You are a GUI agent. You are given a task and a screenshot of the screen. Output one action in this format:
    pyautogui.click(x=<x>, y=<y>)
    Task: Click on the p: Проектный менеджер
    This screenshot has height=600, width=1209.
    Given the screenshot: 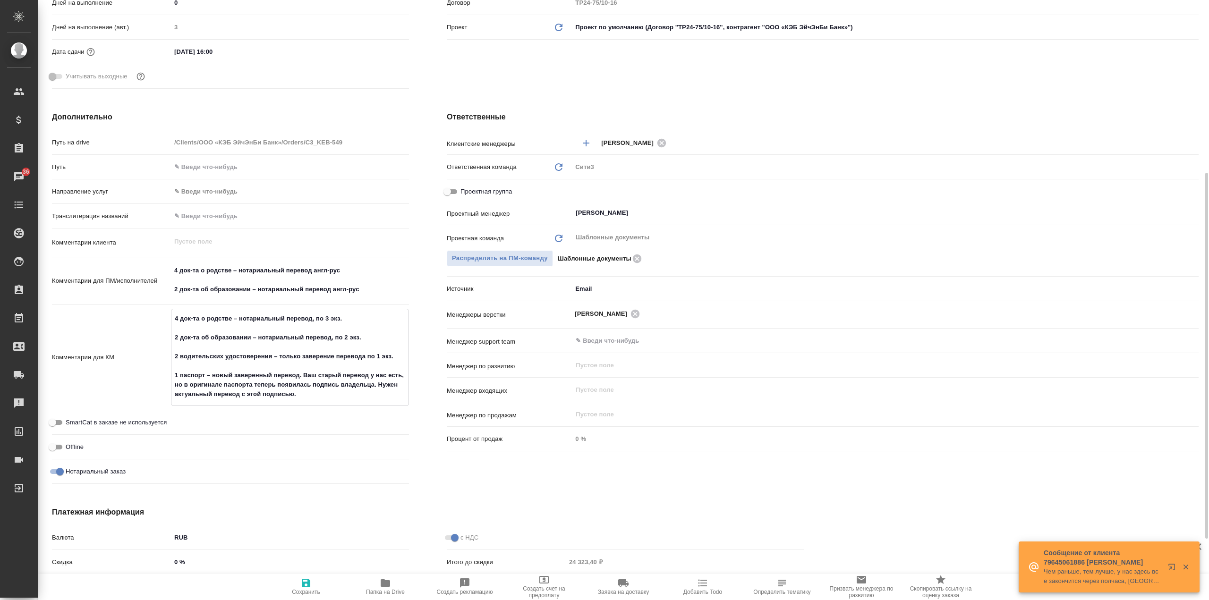 What is the action you would take?
    pyautogui.click(x=509, y=214)
    